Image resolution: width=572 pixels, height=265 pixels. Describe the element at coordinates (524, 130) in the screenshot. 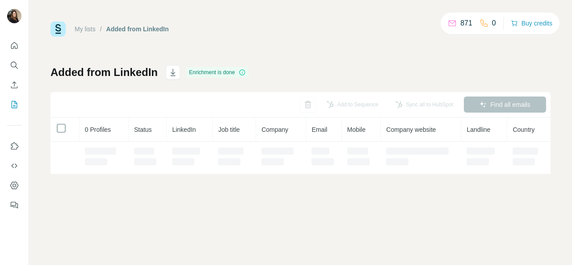

I see `span: Country` at that location.